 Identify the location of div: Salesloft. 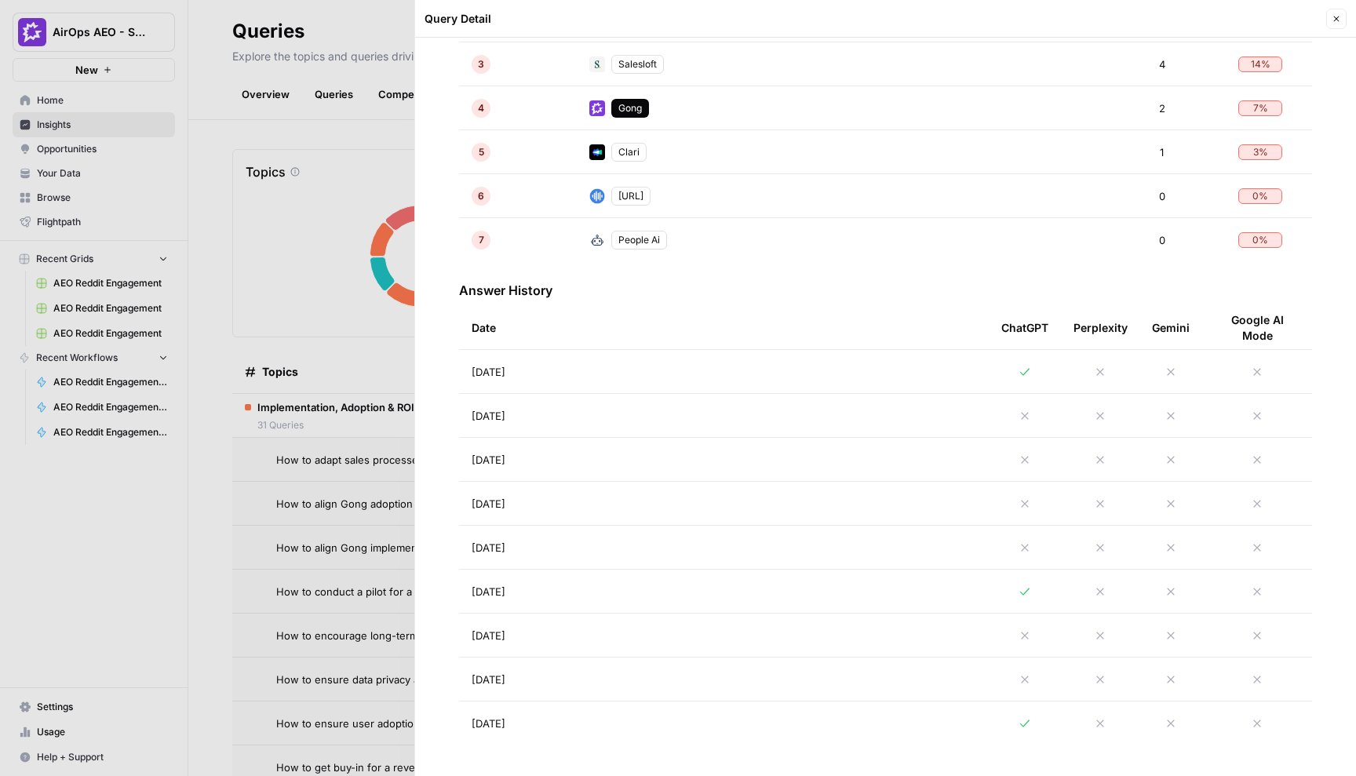
(637, 64).